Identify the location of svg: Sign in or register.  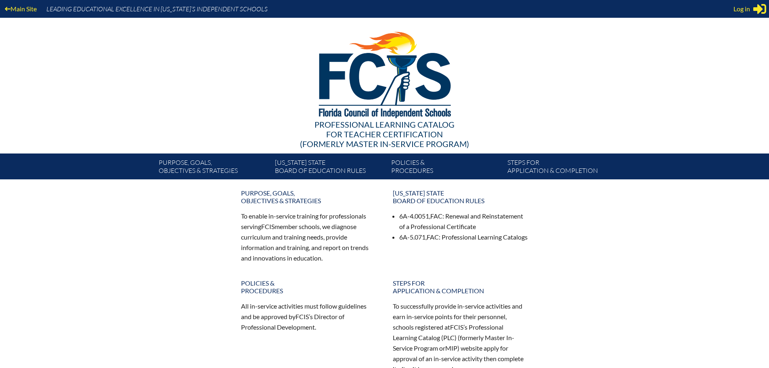
(759, 9).